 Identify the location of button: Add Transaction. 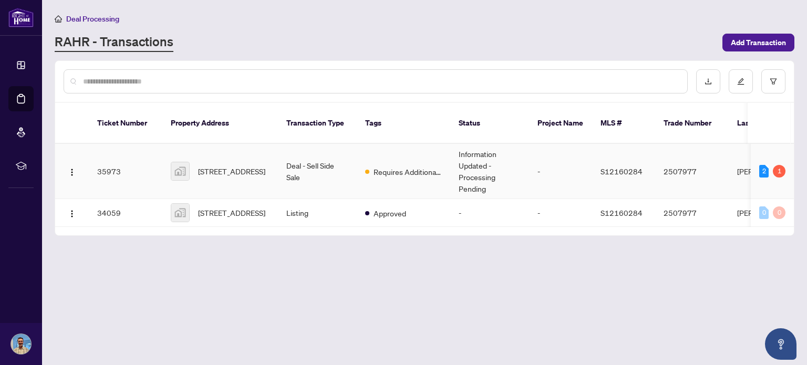
(759, 43).